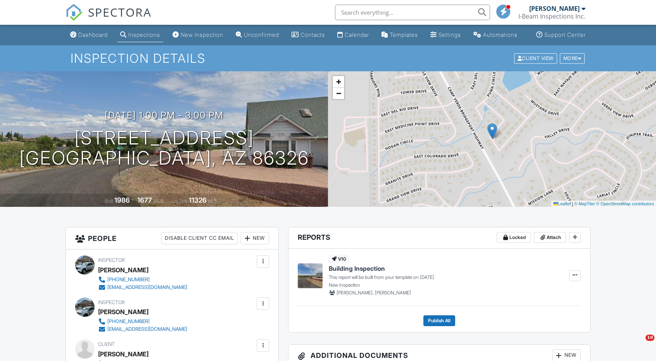  Describe the element at coordinates (172, 239) in the screenshot. I see `h3: People` at that location.